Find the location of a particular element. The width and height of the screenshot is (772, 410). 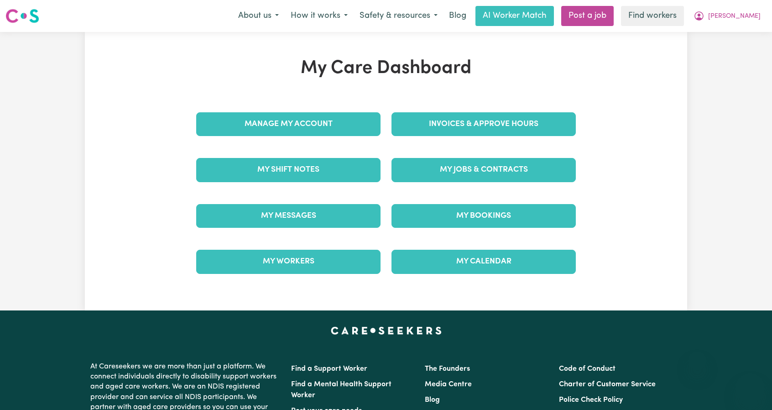

button: My Account is located at coordinates (727, 16).